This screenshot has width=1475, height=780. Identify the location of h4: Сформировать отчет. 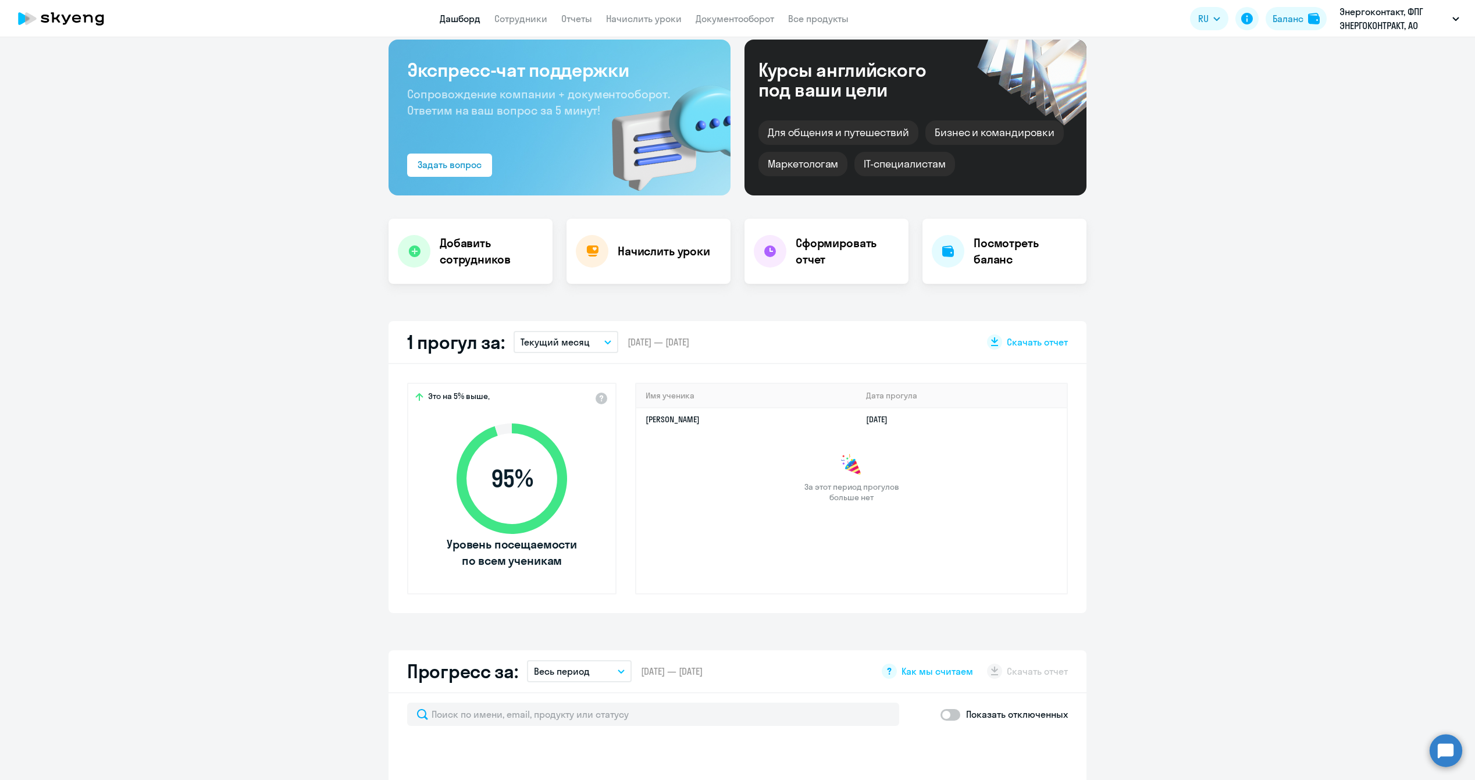
(848, 251).